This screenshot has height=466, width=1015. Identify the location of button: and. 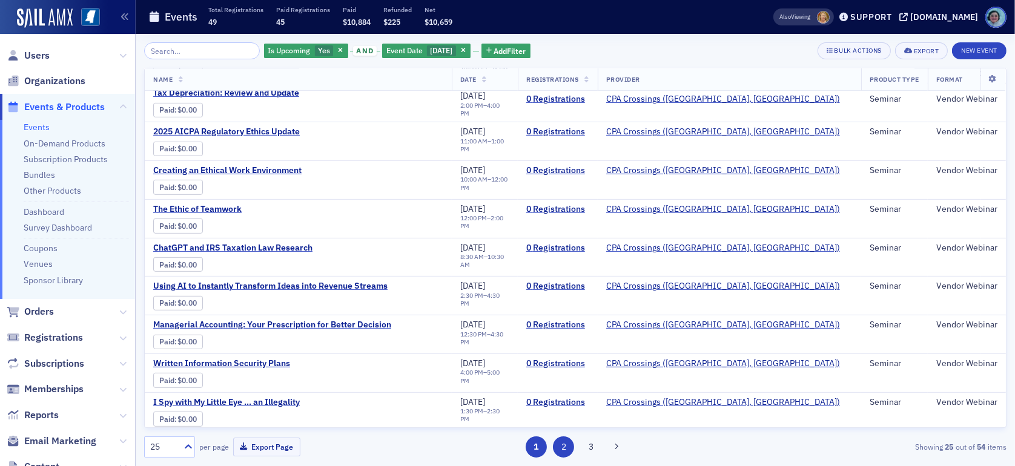
(365, 51).